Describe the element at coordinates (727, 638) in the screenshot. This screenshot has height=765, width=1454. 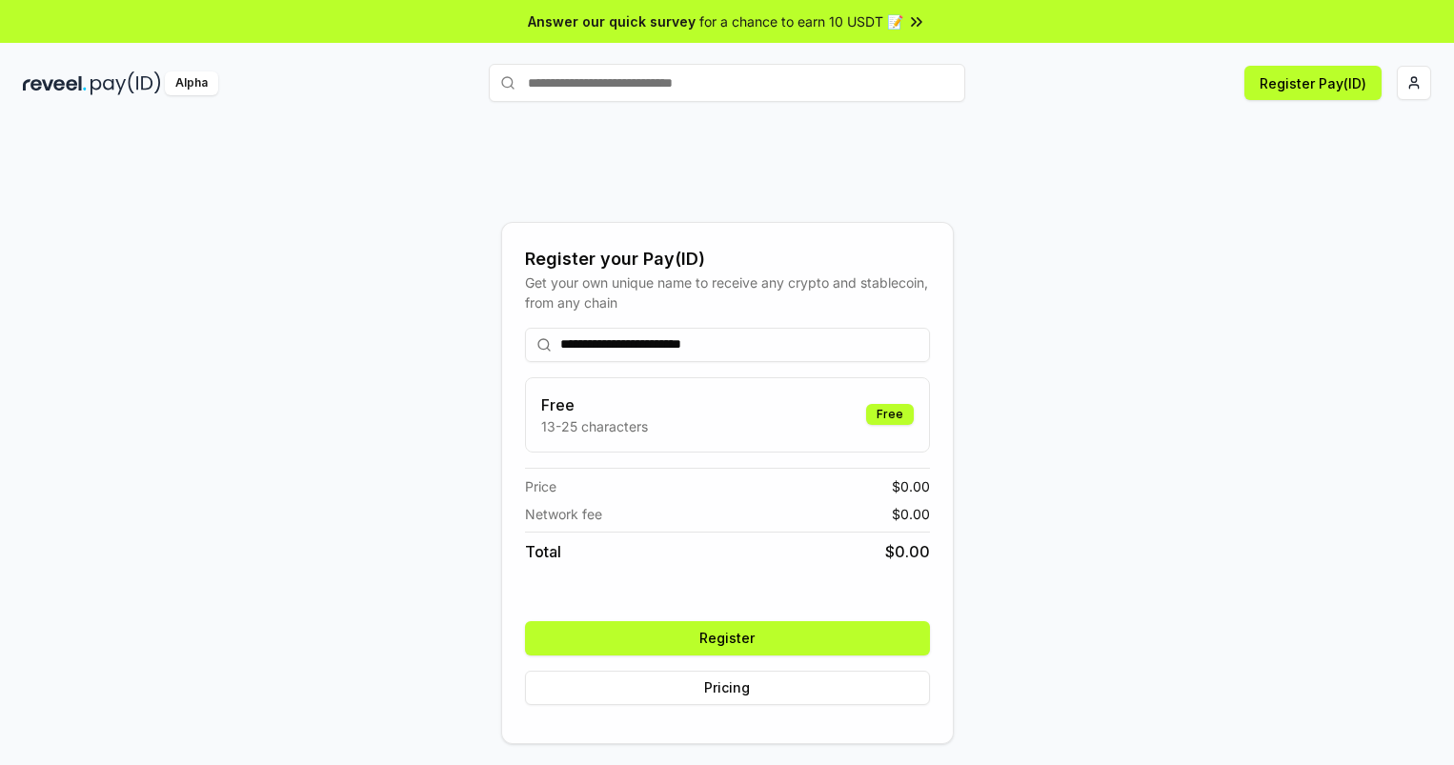
I see `button: Register` at that location.